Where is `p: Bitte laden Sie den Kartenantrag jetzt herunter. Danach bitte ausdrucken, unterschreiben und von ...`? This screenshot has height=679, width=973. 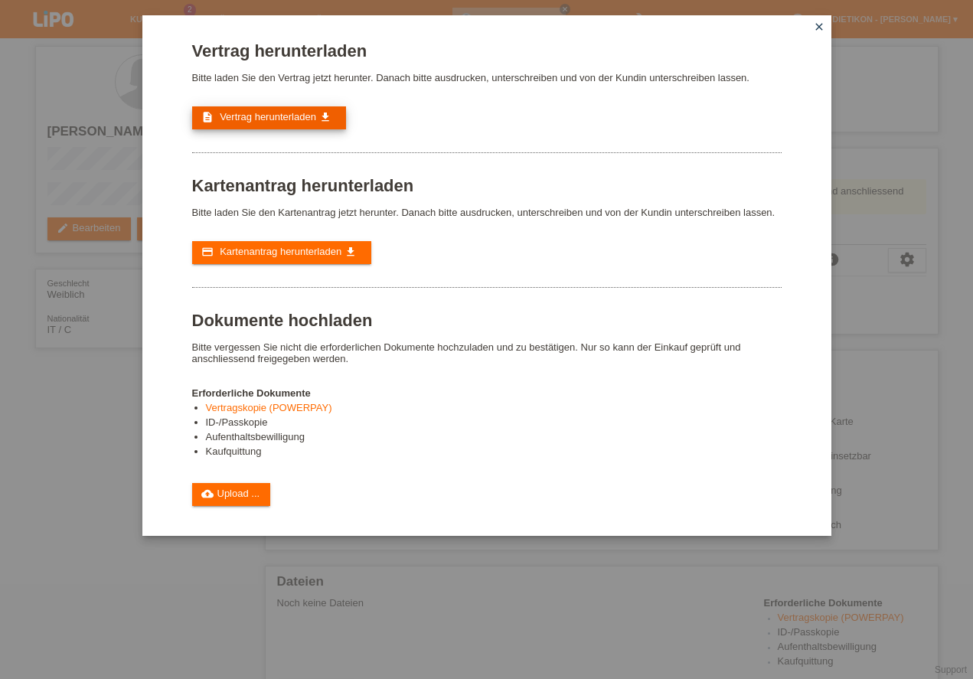 p: Bitte laden Sie den Kartenantrag jetzt herunter. Danach bitte ausdrucken, unterschreiben und von ... is located at coordinates (487, 212).